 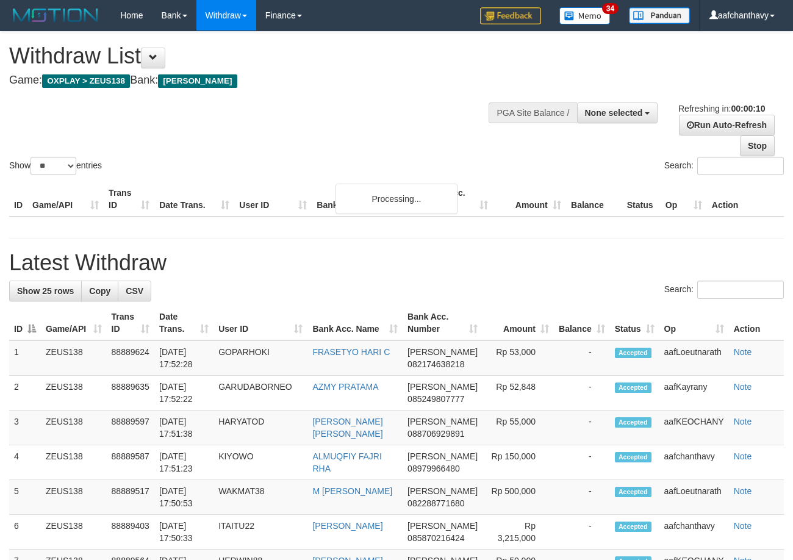 I want to click on th: Bank Acc. Number, so click(x=456, y=199).